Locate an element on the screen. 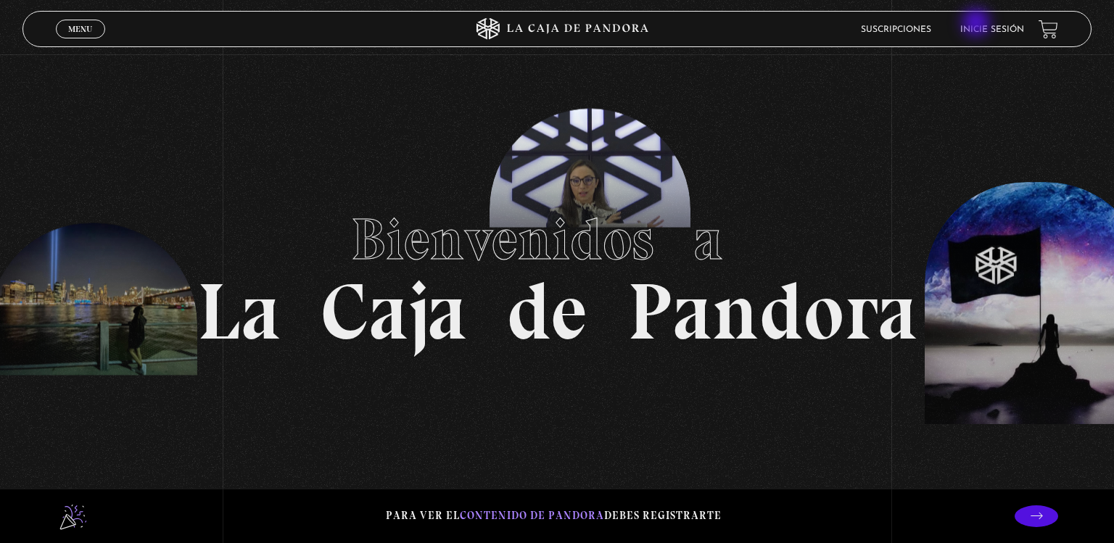  h1: La Caja de Pandora is located at coordinates (557, 272).